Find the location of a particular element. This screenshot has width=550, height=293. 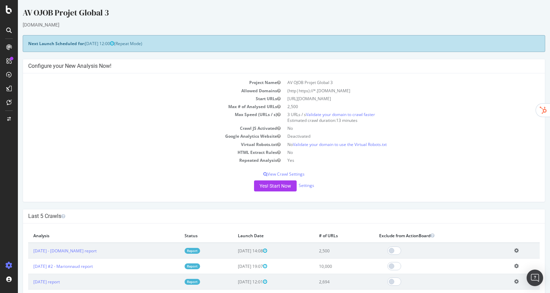

th: # of URLs is located at coordinates (326, 235).